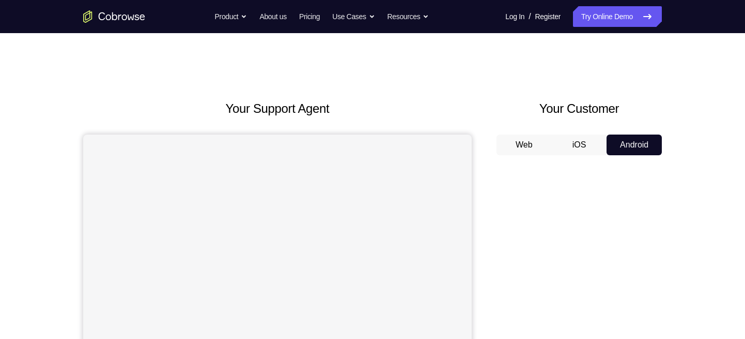  I want to click on a: About us, so click(273, 17).